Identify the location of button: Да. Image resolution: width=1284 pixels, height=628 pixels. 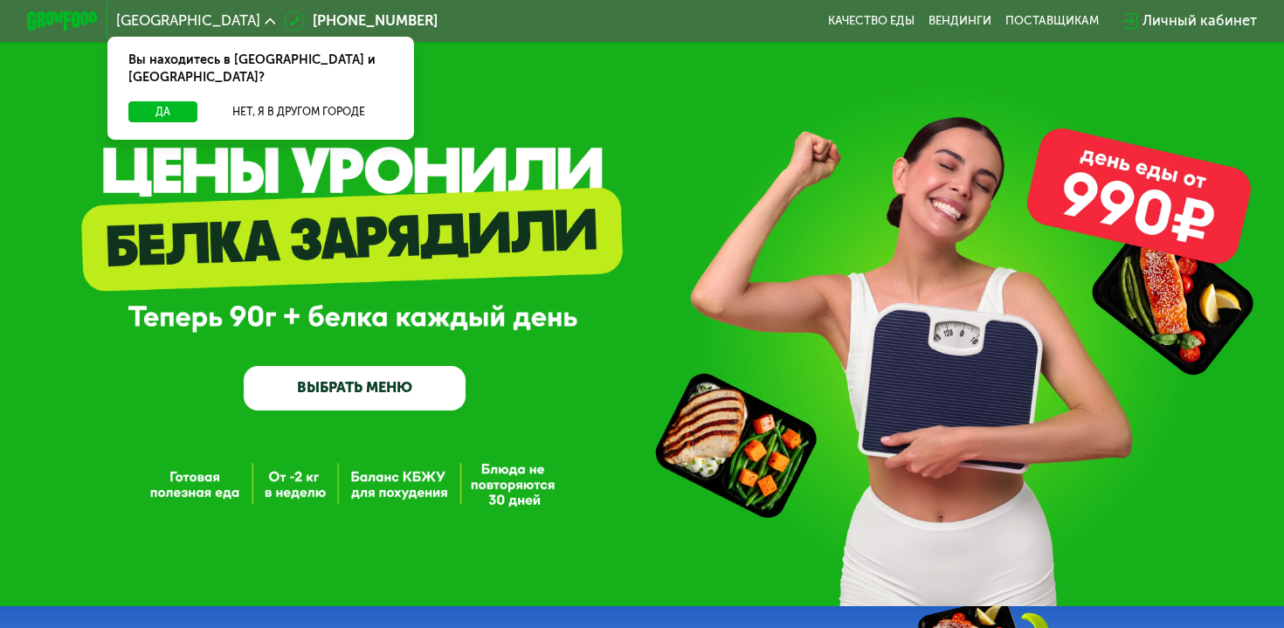
(162, 112).